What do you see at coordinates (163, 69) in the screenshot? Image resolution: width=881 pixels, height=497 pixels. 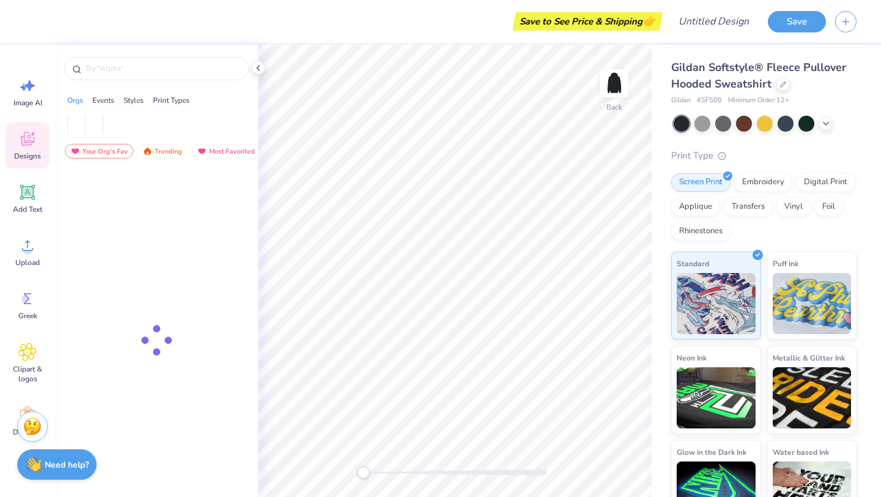 I see `input: Try "Alpha"` at bounding box center [163, 69].